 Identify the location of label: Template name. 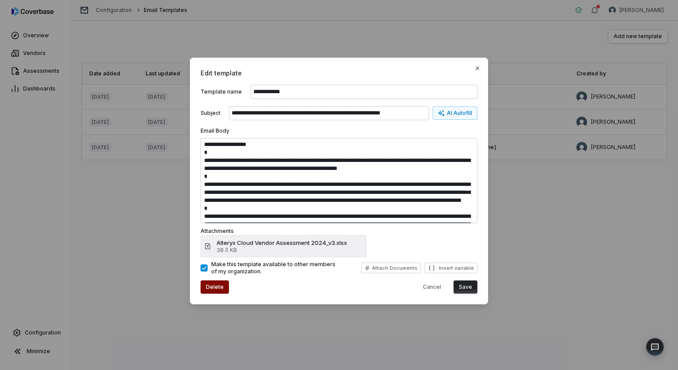
(223, 92).